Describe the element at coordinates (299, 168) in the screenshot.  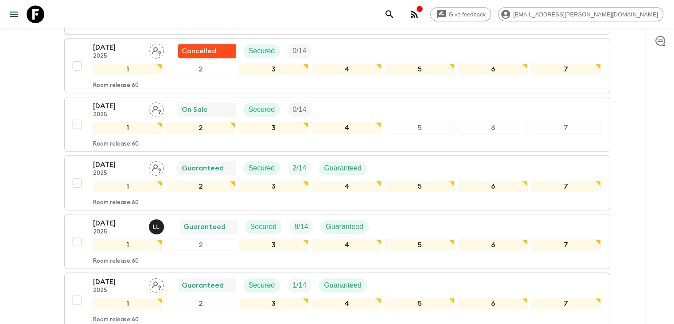
I see `p: 2 / 14` at that location.